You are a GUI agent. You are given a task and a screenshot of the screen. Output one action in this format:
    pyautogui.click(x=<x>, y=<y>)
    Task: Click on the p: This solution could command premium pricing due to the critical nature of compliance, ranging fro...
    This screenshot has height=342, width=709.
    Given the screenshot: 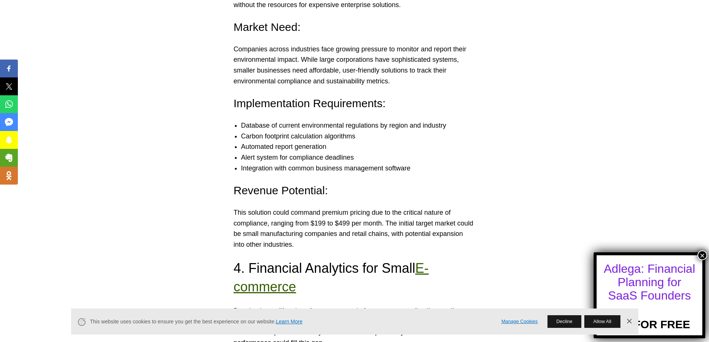 What is the action you would take?
    pyautogui.click(x=355, y=228)
    